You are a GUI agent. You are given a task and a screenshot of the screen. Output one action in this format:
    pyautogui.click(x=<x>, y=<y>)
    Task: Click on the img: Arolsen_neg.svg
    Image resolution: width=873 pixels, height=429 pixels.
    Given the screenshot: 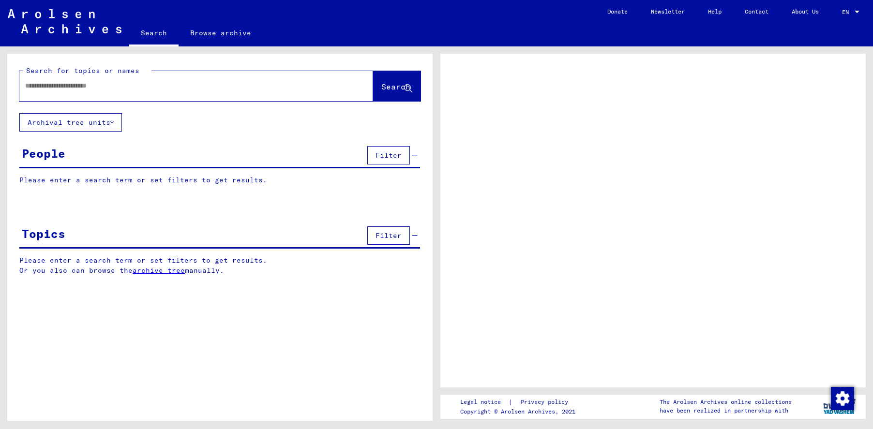 What is the action you would take?
    pyautogui.click(x=64, y=21)
    